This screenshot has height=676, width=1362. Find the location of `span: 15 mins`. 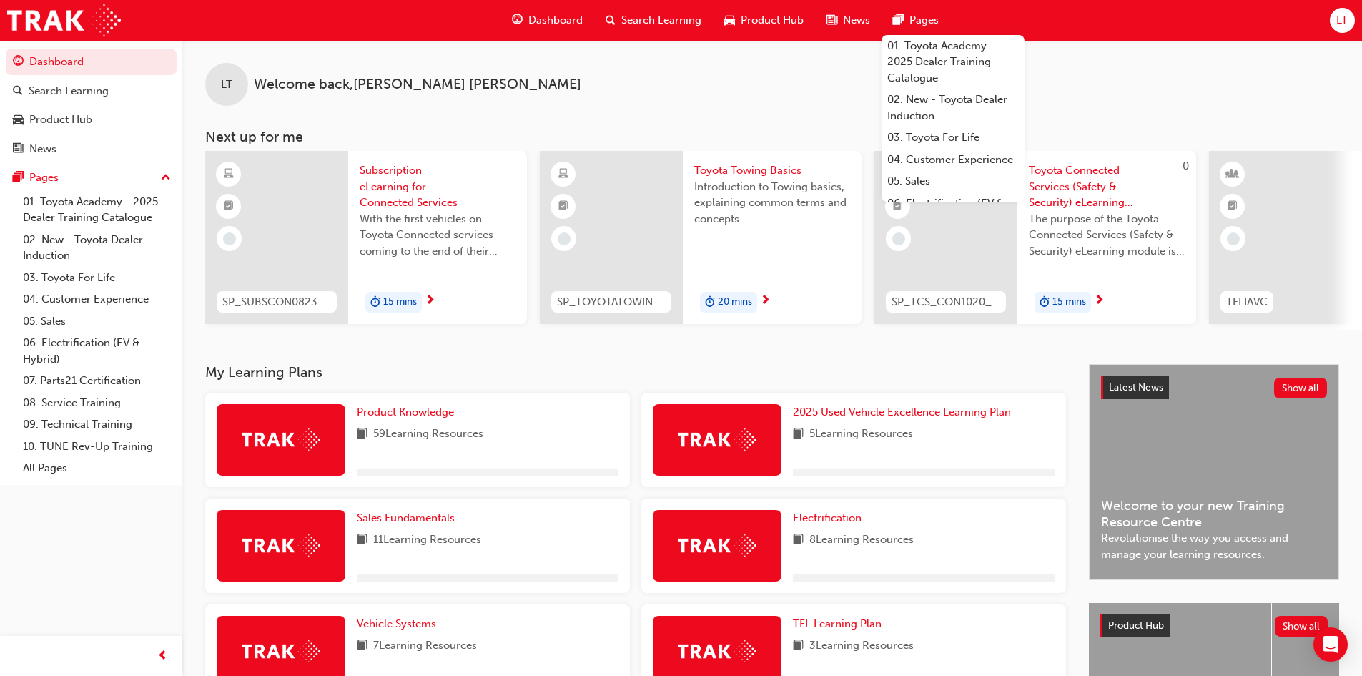

span: 15 mins is located at coordinates (1069, 302).